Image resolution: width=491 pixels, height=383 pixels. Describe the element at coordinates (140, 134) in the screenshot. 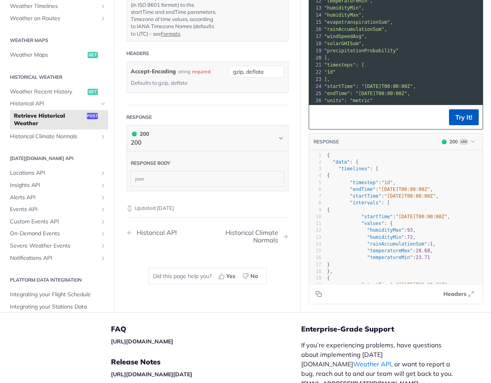

I see `div: 200` at that location.